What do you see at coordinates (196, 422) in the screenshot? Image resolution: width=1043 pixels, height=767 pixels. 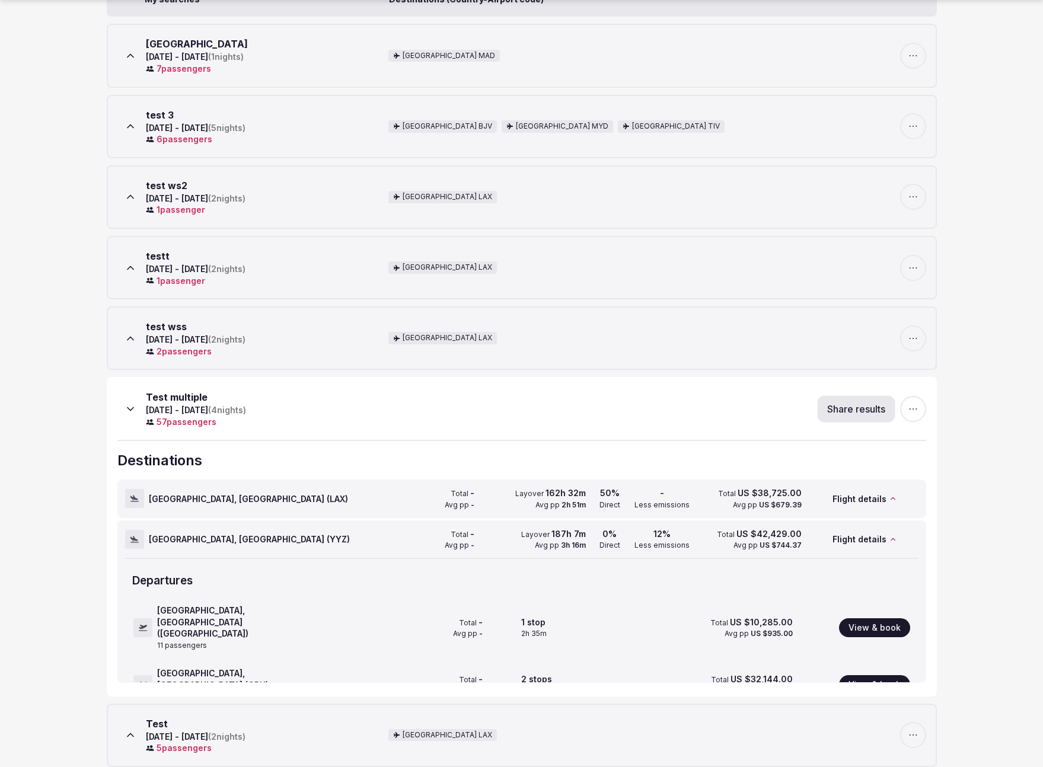 I see `div: 57 passenger s` at bounding box center [196, 422].